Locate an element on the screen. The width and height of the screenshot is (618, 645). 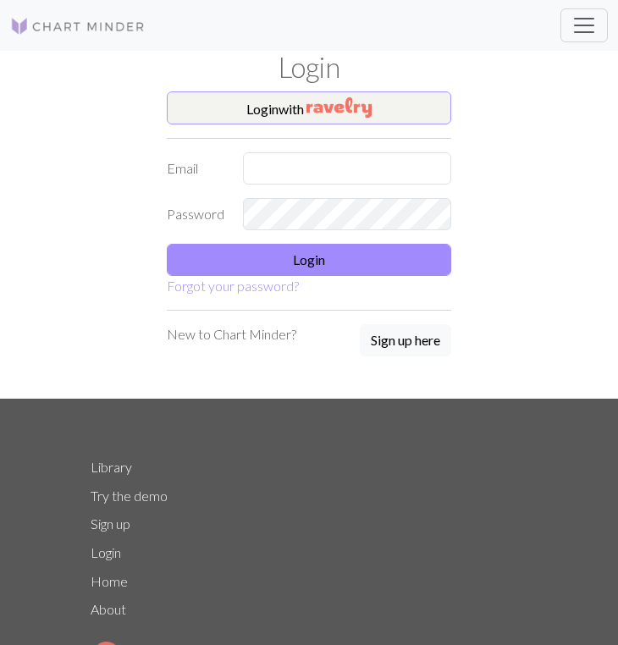
a: Library is located at coordinates (111, 466).